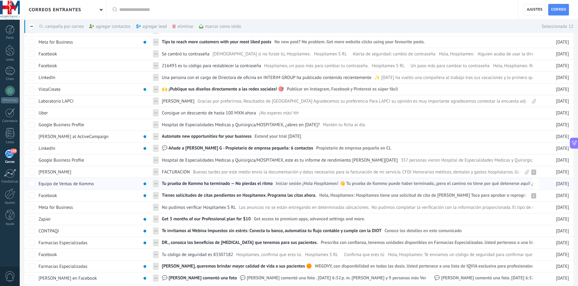  What do you see at coordinates (10, 100) in the screenshot?
I see `div: WhatsApp` at bounding box center [10, 100].